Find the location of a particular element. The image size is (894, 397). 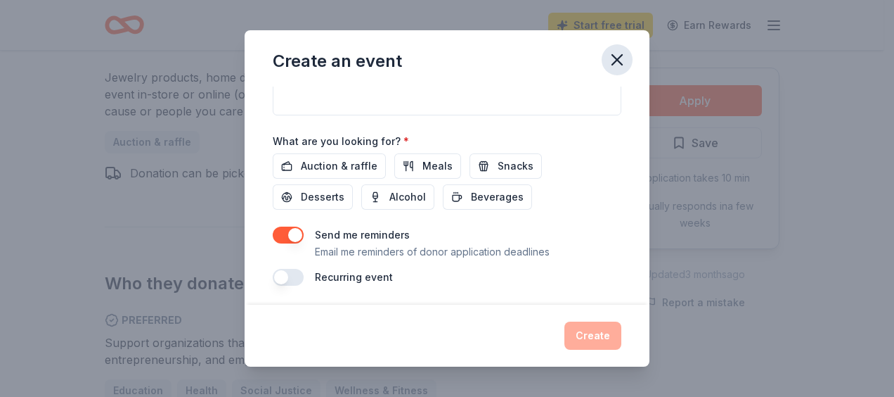

span: Snacks is located at coordinates (515, 166).